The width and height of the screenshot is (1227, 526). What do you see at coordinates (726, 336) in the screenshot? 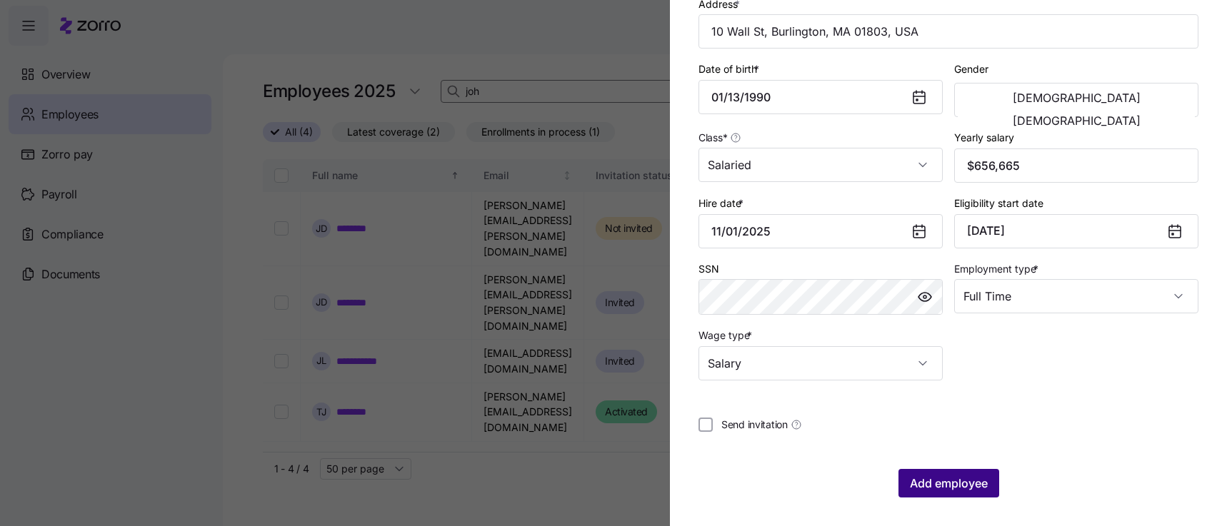
I see `label: Wage type` at bounding box center [726, 336].